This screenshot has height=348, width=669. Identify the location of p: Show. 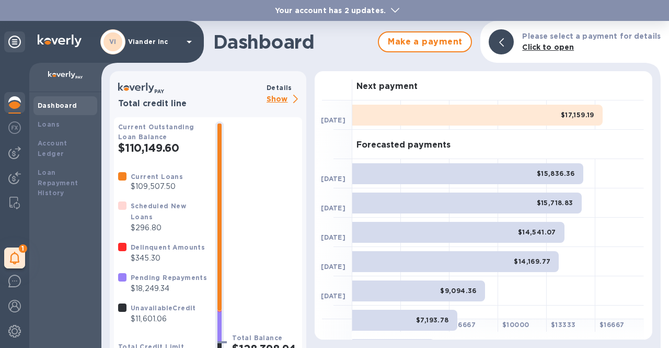
(285, 99).